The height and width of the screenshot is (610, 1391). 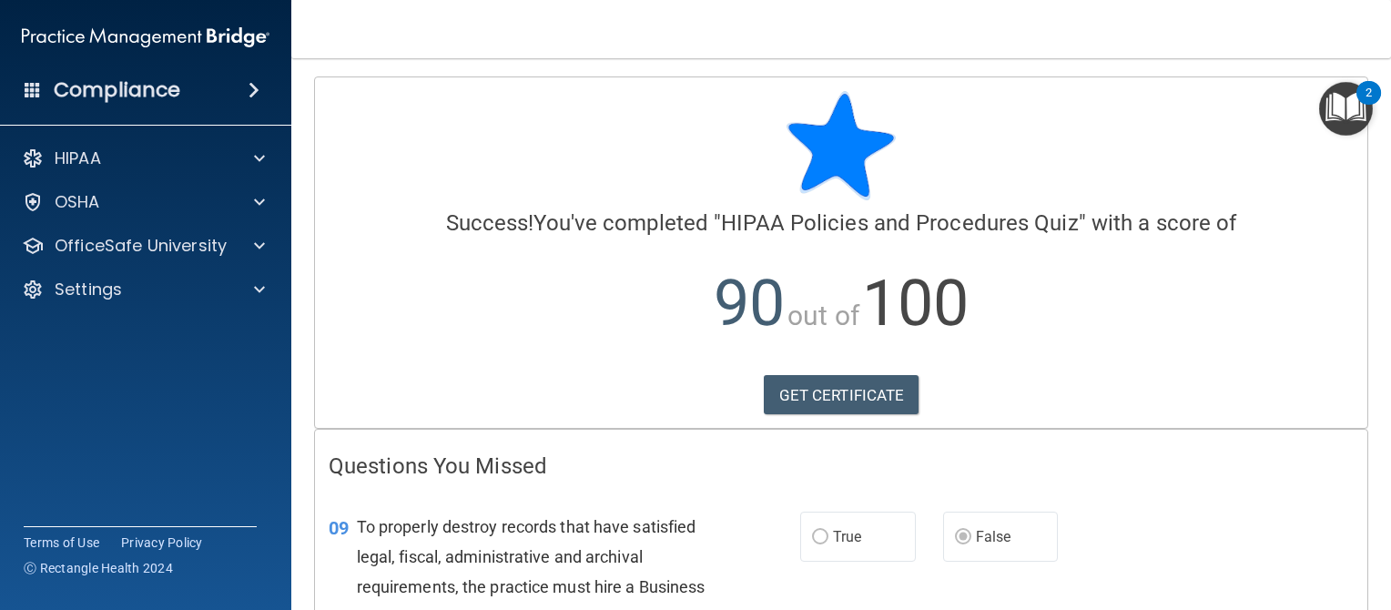 What do you see at coordinates (963, 537) in the screenshot?
I see `input: False` at bounding box center [963, 537].